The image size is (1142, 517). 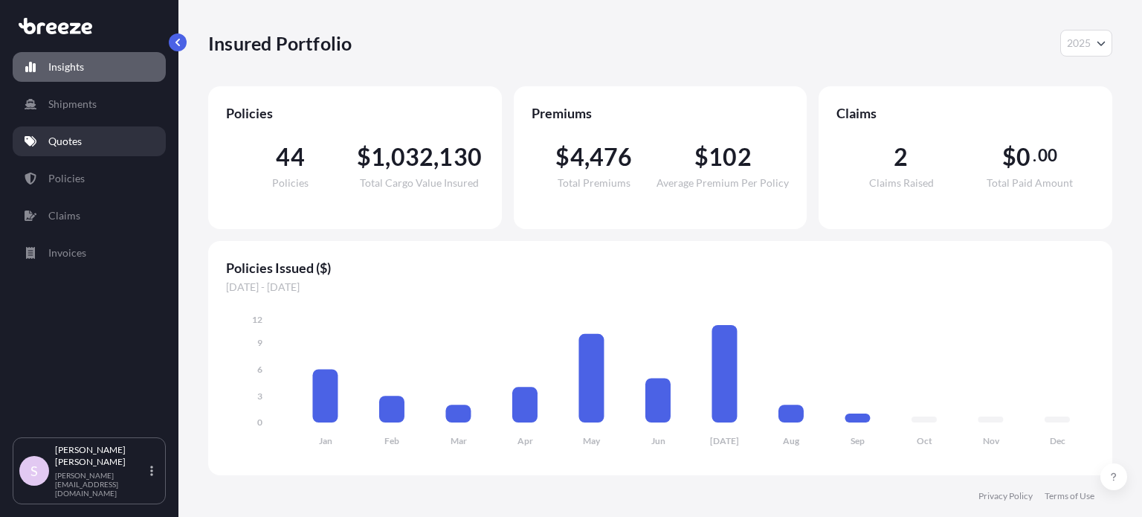 I want to click on tspan: Aug, so click(x=791, y=440).